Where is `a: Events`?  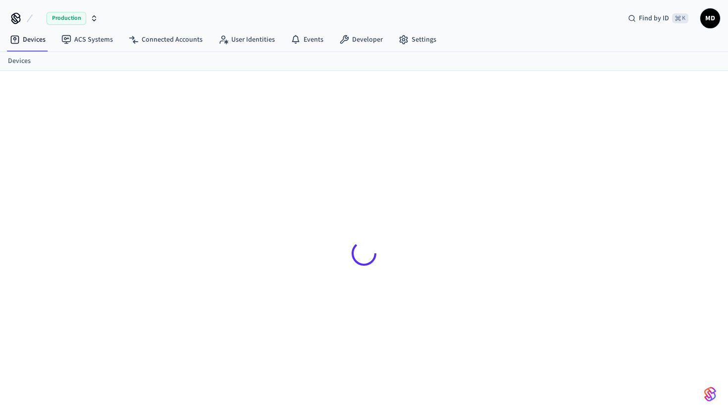
a: Events is located at coordinates (307, 40).